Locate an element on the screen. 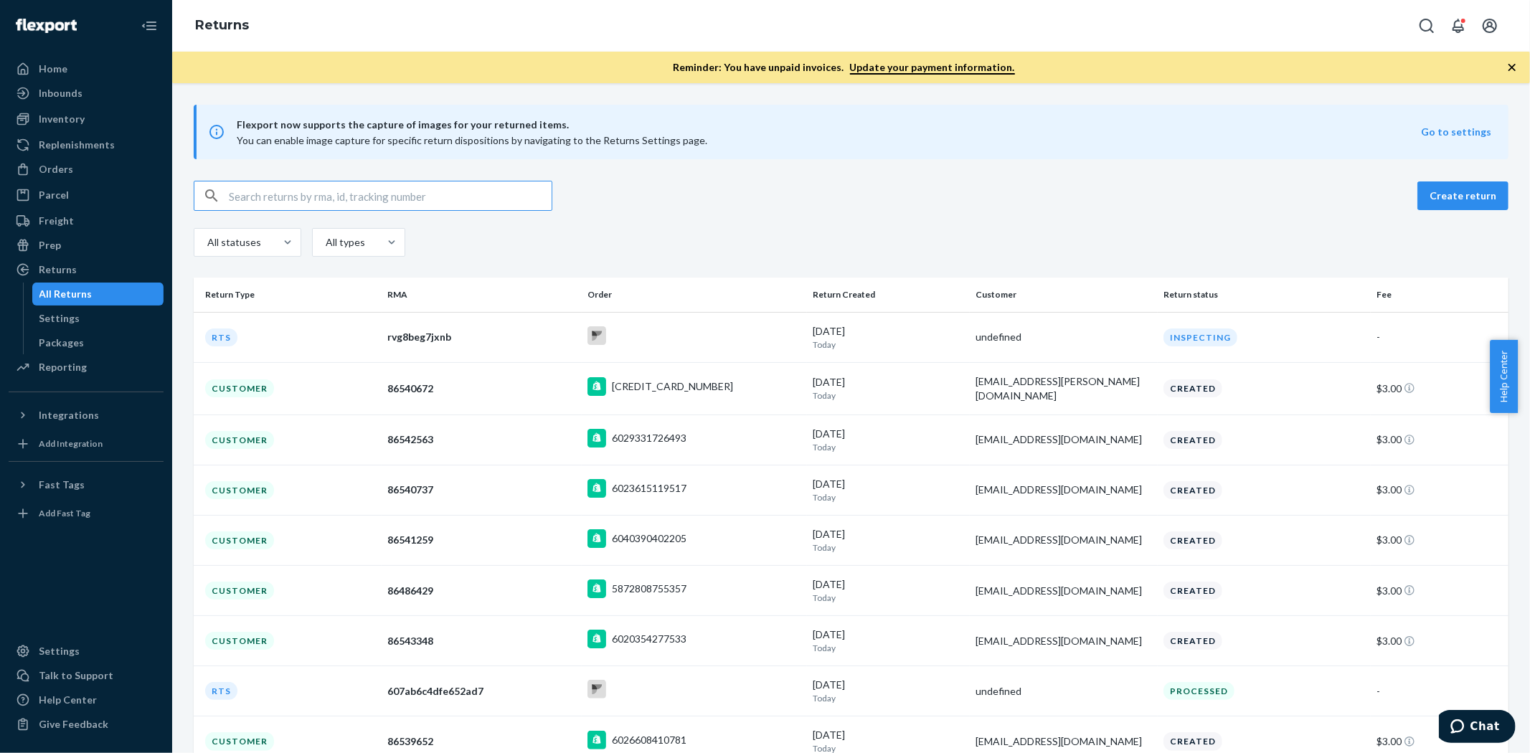  div: 86541259 is located at coordinates (481, 540).